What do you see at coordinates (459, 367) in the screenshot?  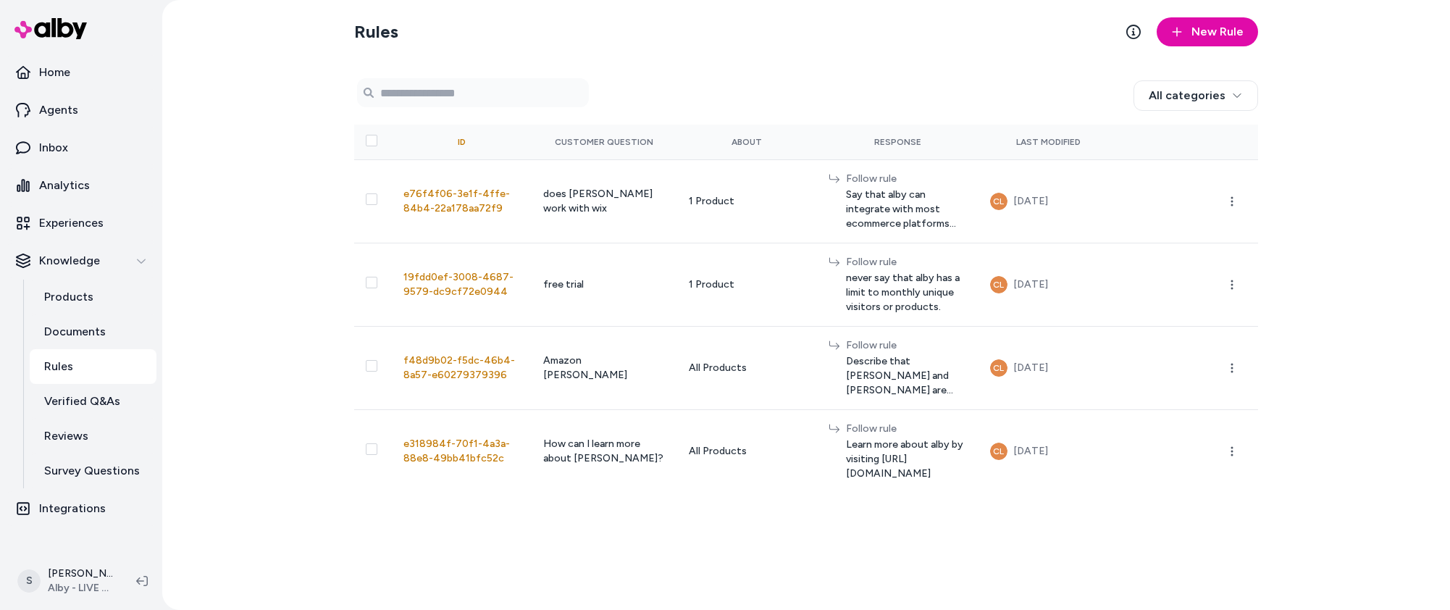 I see `span: f48d9b02-f5dc-46b4-8a57-e60279379396` at bounding box center [459, 367].